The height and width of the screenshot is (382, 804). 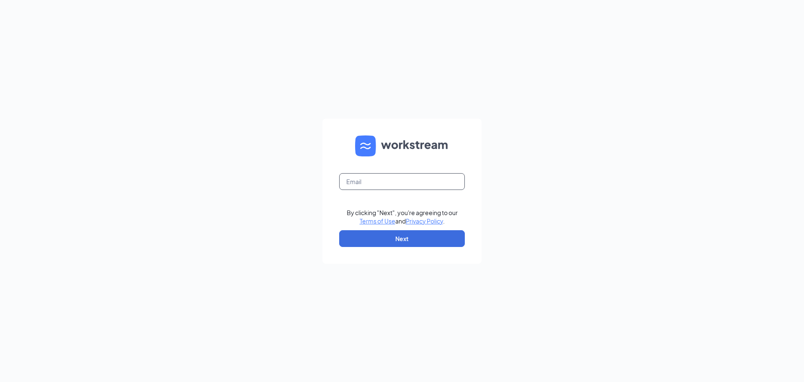 What do you see at coordinates (377, 221) in the screenshot?
I see `a: Terms of Use` at bounding box center [377, 221].